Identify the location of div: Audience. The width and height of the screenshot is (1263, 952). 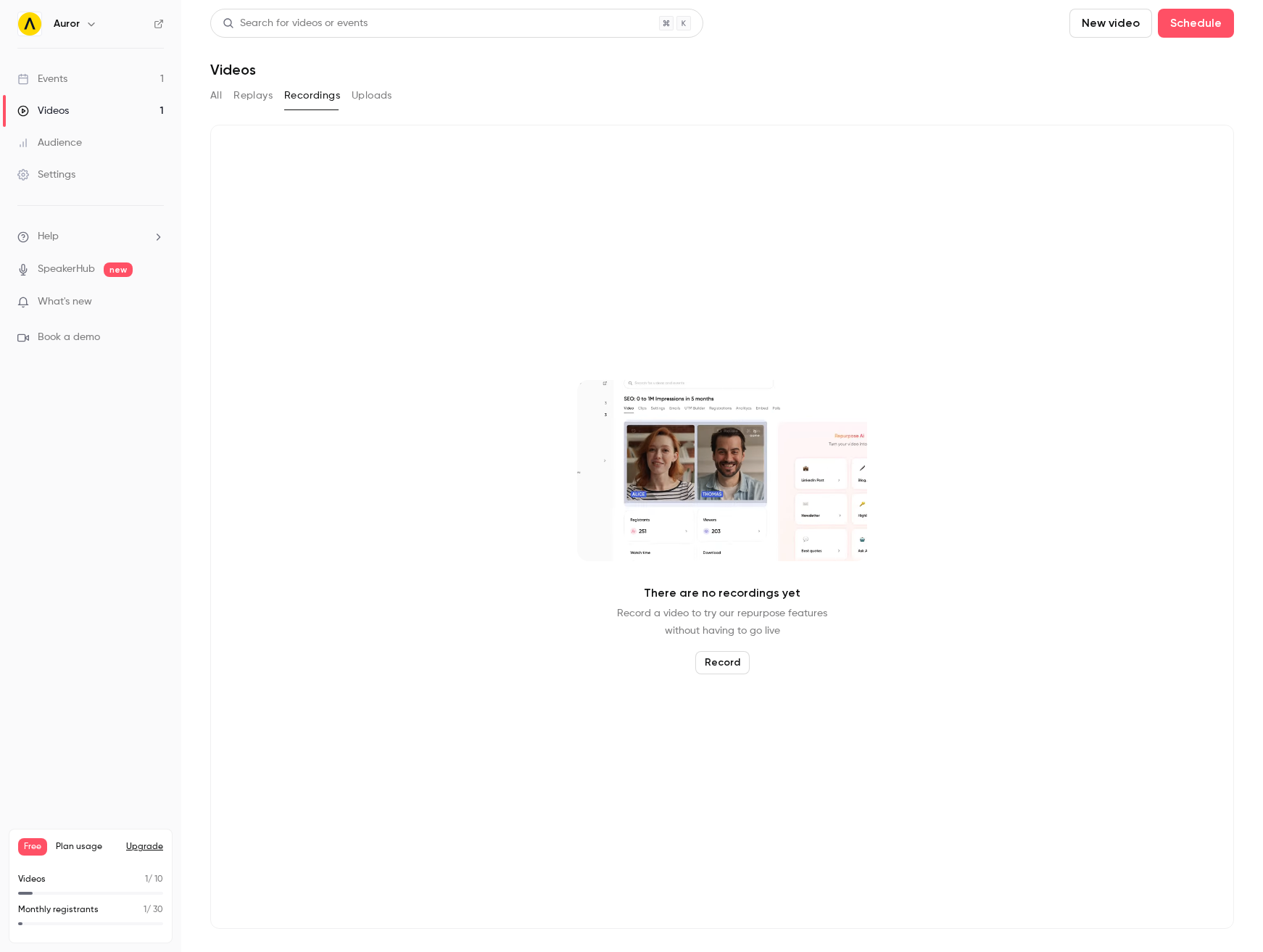
(50, 142).